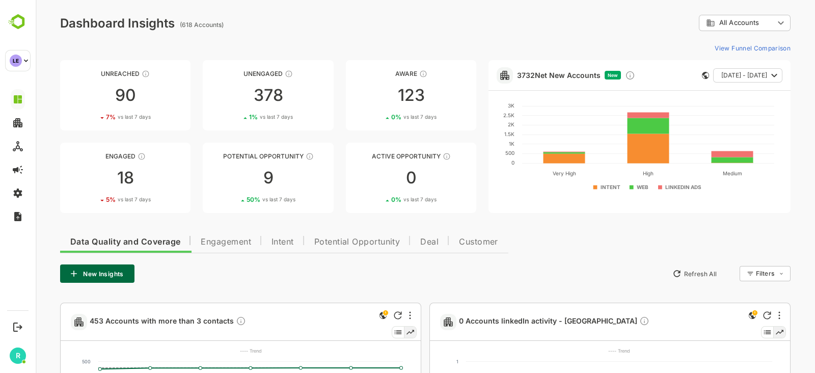 Image resolution: width=815 pixels, height=373 pixels. What do you see at coordinates (659, 274) in the screenshot?
I see `button: Refresh All` at bounding box center [659, 274].